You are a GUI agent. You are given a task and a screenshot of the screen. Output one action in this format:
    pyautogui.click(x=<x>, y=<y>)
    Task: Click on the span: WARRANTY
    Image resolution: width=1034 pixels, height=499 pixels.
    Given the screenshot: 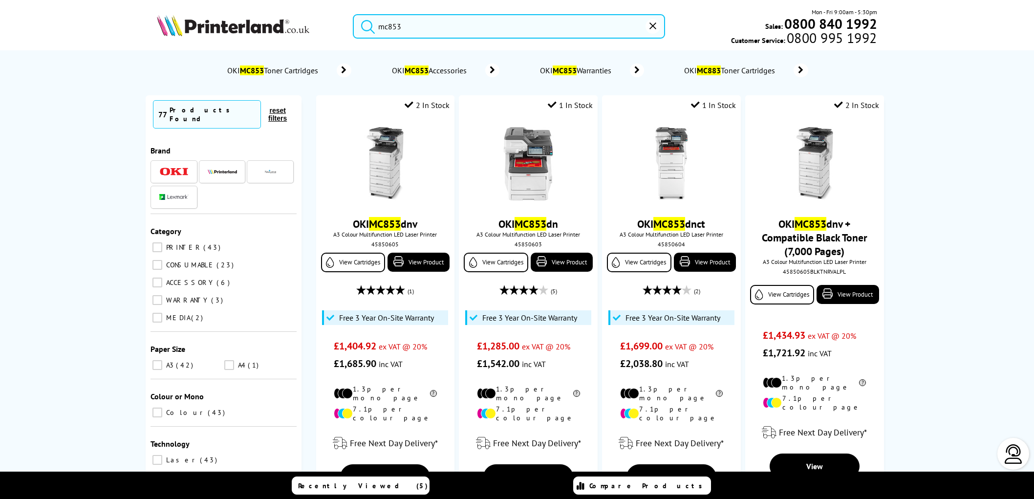 What is the action you would take?
    pyautogui.click(x=187, y=300)
    